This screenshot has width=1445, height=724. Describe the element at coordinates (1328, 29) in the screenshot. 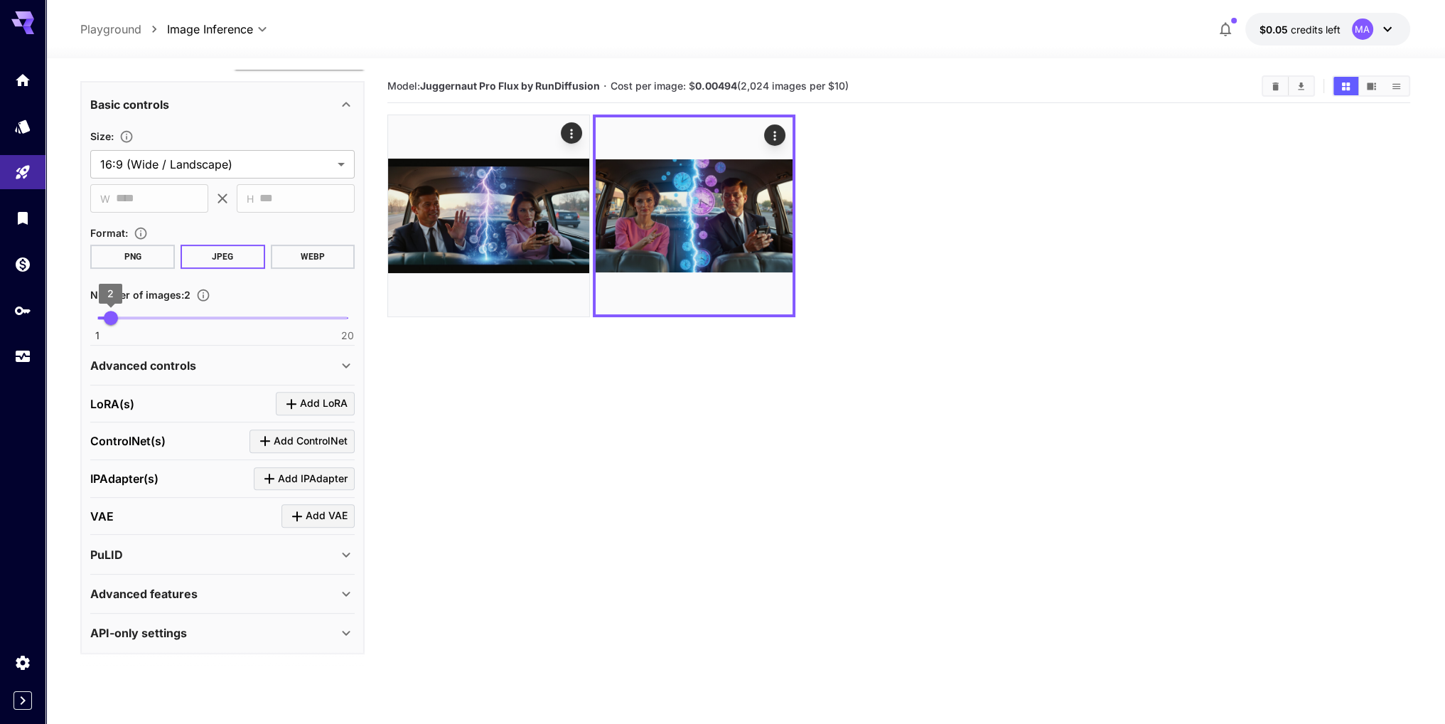

I see `button: $0.05MA` at that location.